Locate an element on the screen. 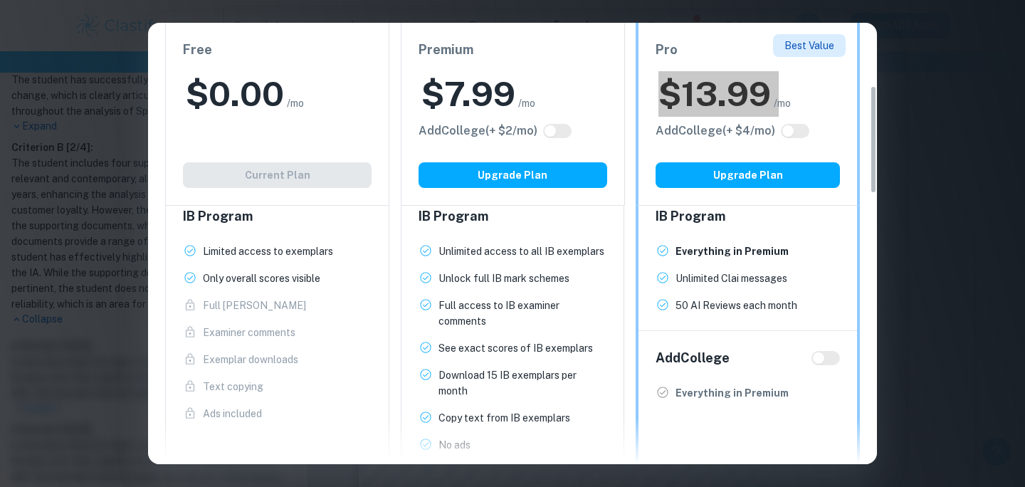 The height and width of the screenshot is (487, 1025). p: Full access to IB examiner comments is located at coordinates (523, 313).